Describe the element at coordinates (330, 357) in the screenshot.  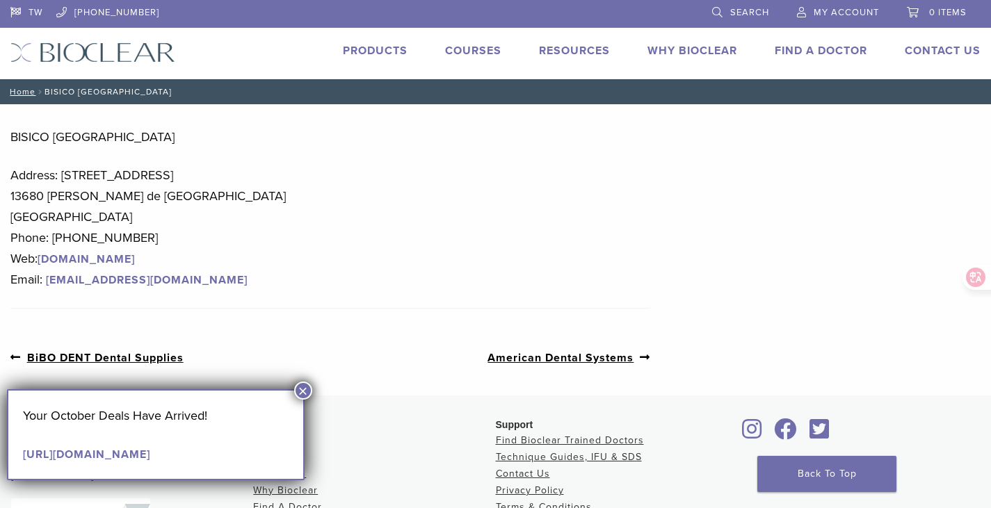
I see `nav: Post Navigation` at that location.